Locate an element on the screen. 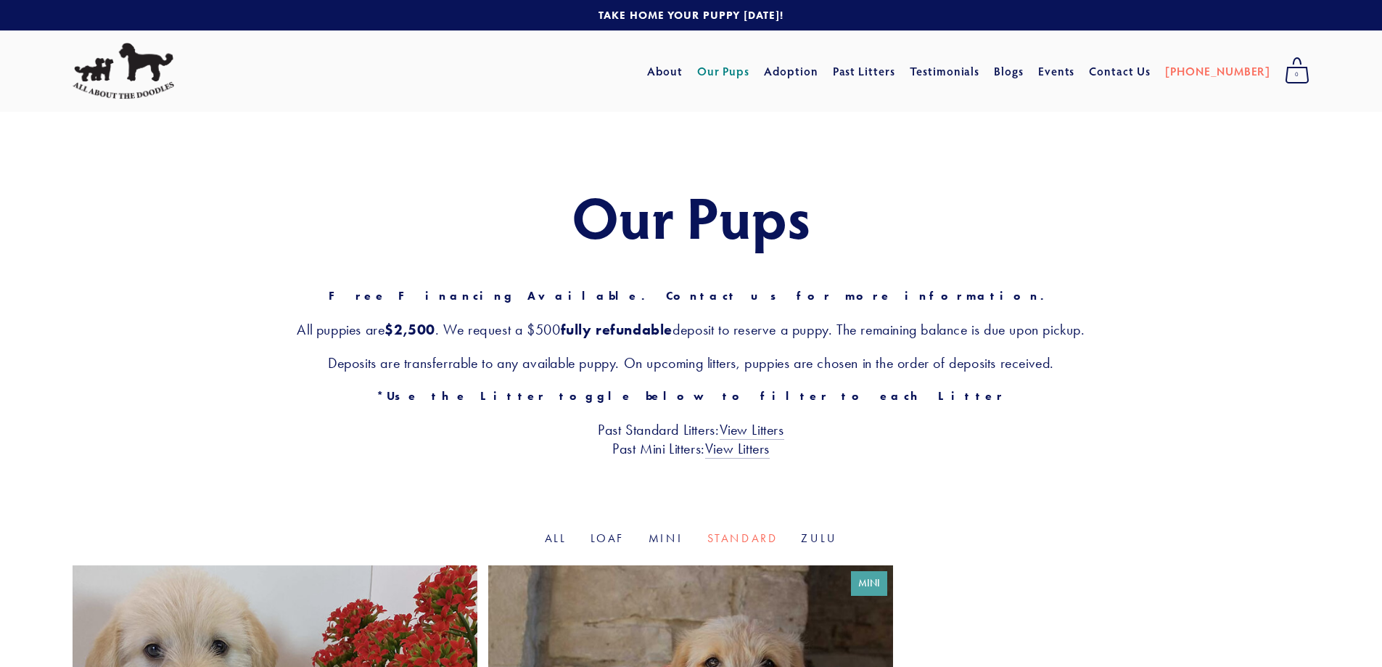  a: Contact Us is located at coordinates (1119, 71).